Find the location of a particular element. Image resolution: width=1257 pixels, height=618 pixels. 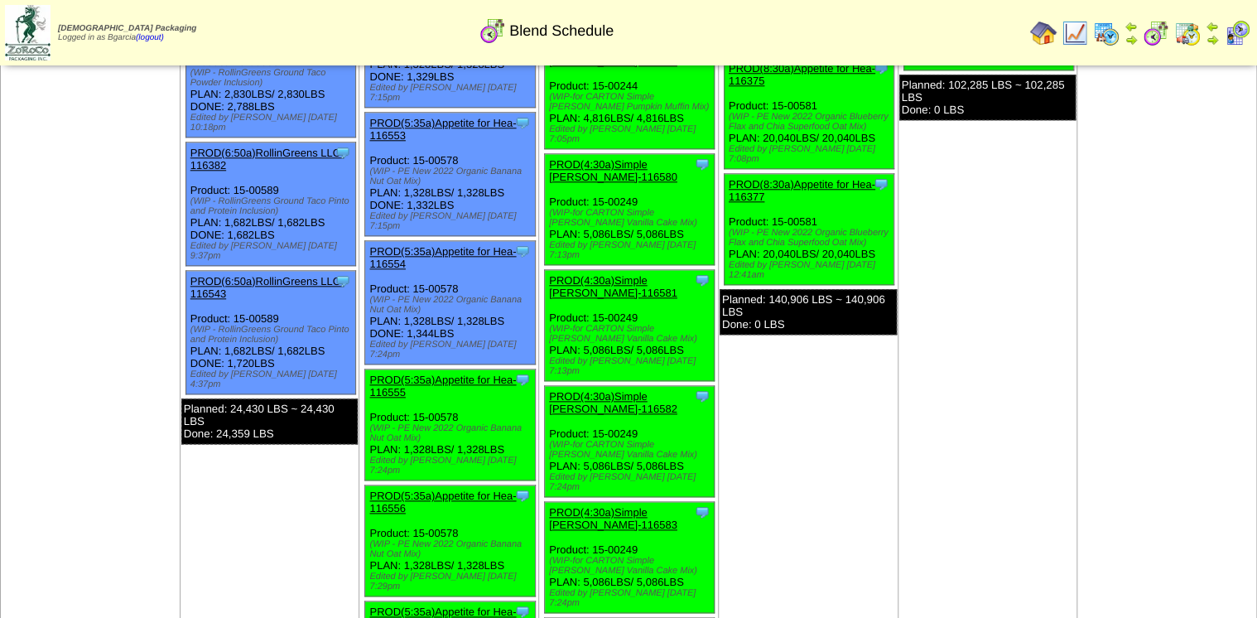

img: calendarinout.gif is located at coordinates (1188, 33).